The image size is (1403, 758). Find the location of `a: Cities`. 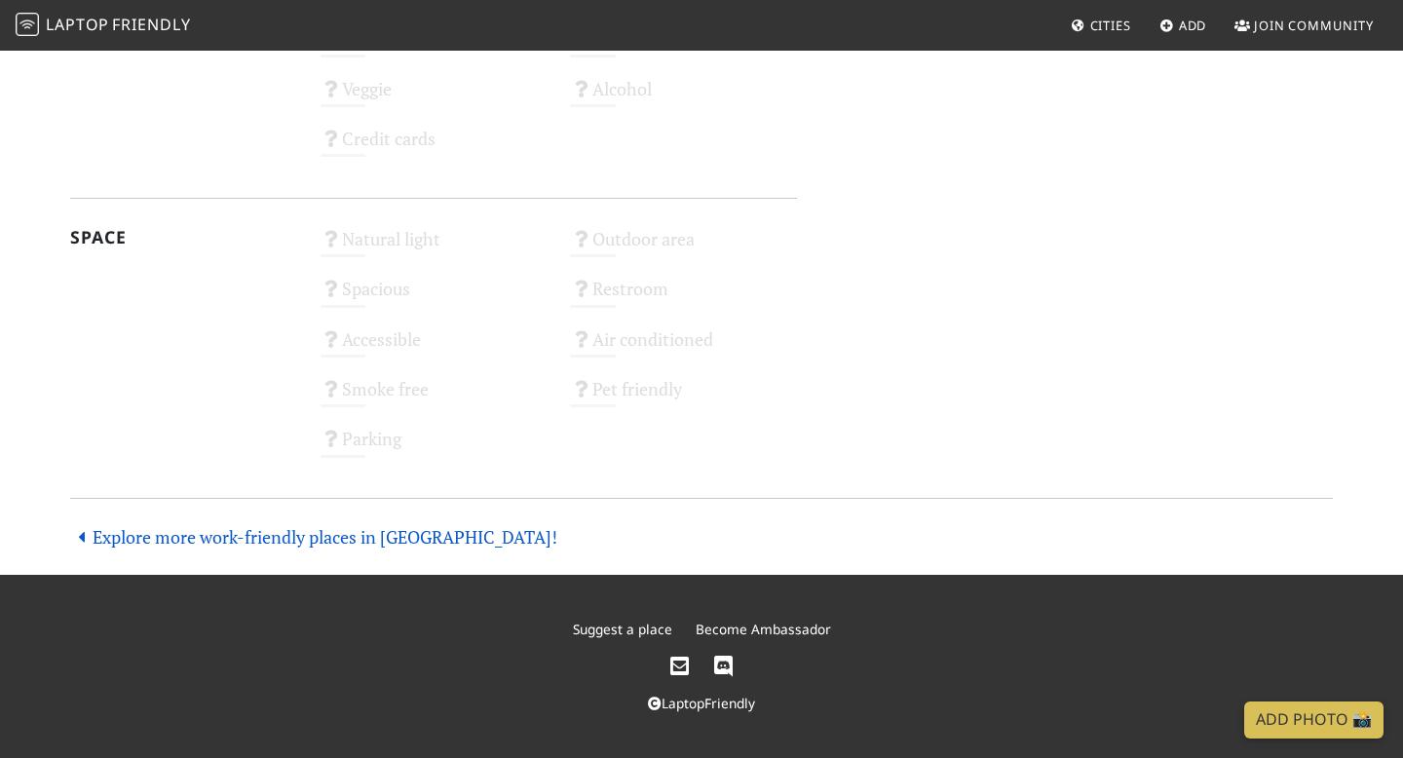

a: Cities is located at coordinates (1101, 25).